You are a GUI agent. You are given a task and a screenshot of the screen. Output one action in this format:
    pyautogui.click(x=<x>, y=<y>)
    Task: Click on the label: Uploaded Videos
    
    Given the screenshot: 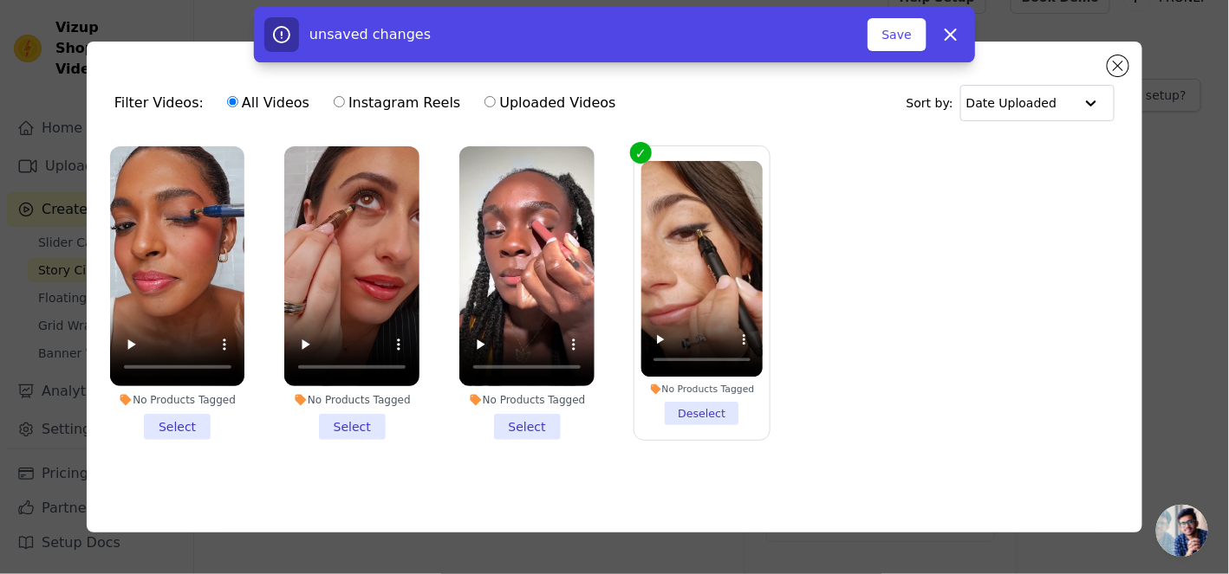 What is the action you would take?
    pyautogui.click(x=549, y=103)
    